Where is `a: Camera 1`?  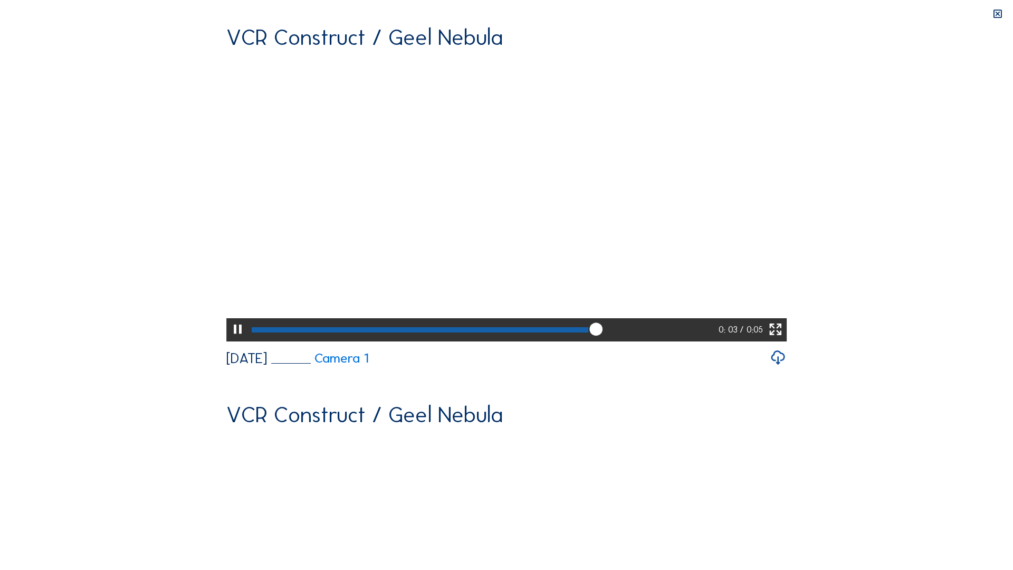
a: Camera 1 is located at coordinates (320, 358).